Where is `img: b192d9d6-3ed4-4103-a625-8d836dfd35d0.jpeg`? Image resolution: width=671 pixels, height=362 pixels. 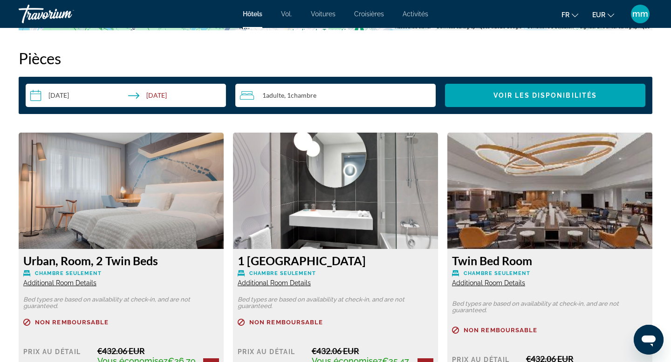 img: b192d9d6-3ed4-4103-a625-8d836dfd35d0.jpeg is located at coordinates (549, 191).